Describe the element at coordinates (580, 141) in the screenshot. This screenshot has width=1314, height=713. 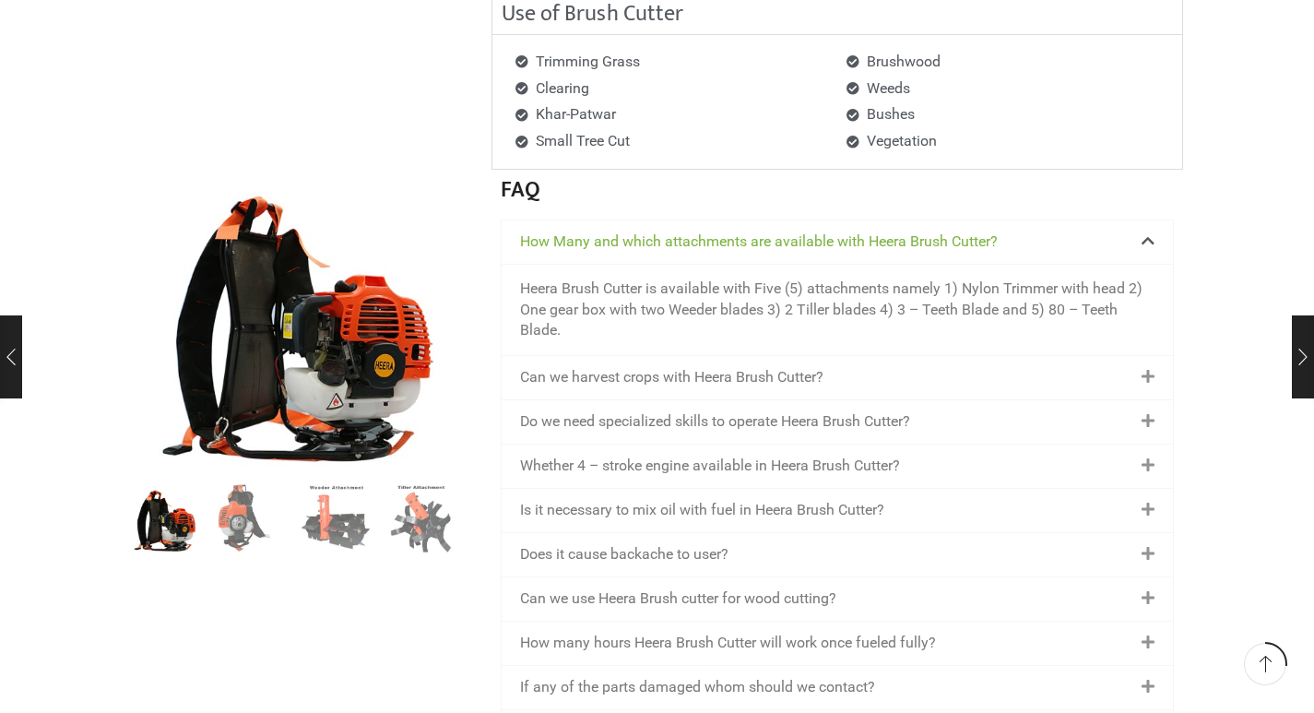
I see `span: Small Tree Cut` at that location.